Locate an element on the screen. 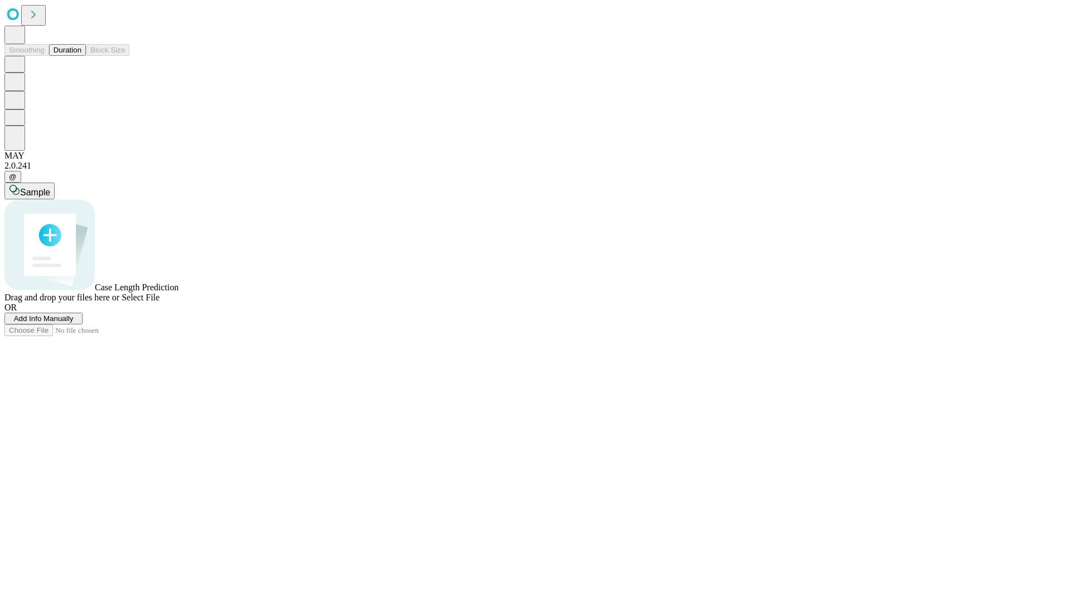  span: Select File is located at coordinates (141, 297).